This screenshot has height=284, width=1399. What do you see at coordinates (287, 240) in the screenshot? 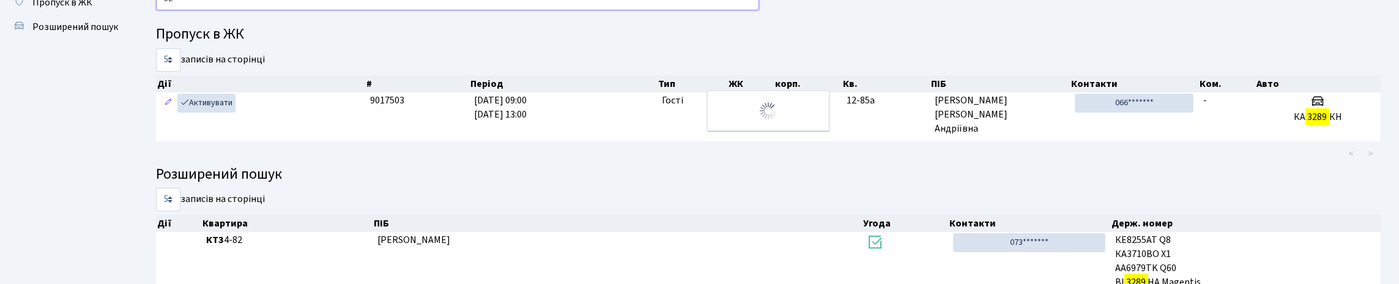
I see `span: 4-82` at bounding box center [287, 240].